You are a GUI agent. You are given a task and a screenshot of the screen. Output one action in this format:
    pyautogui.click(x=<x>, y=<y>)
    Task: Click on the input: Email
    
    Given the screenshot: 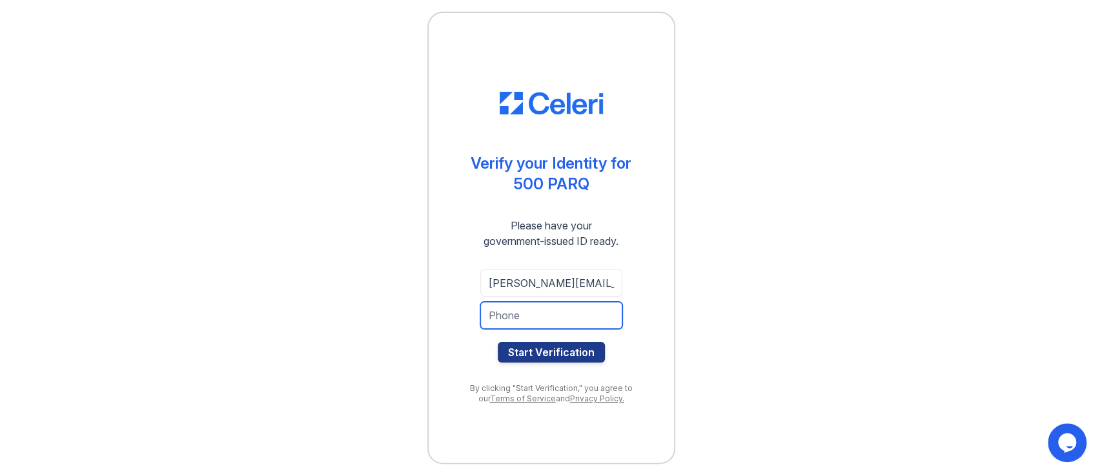 What is the action you would take?
    pyautogui.click(x=551, y=283)
    